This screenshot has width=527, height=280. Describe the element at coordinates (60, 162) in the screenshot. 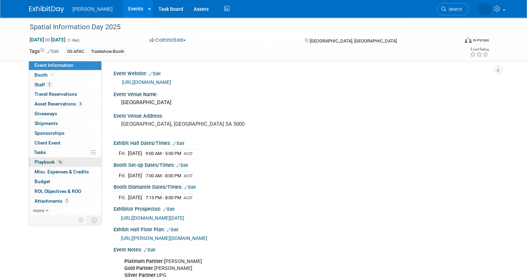

I see `span: 16` at that location.